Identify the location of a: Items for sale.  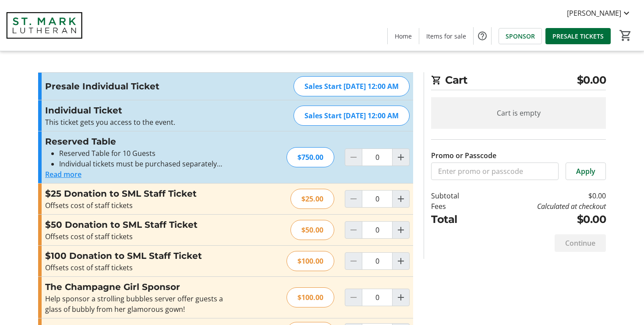
(446, 36).